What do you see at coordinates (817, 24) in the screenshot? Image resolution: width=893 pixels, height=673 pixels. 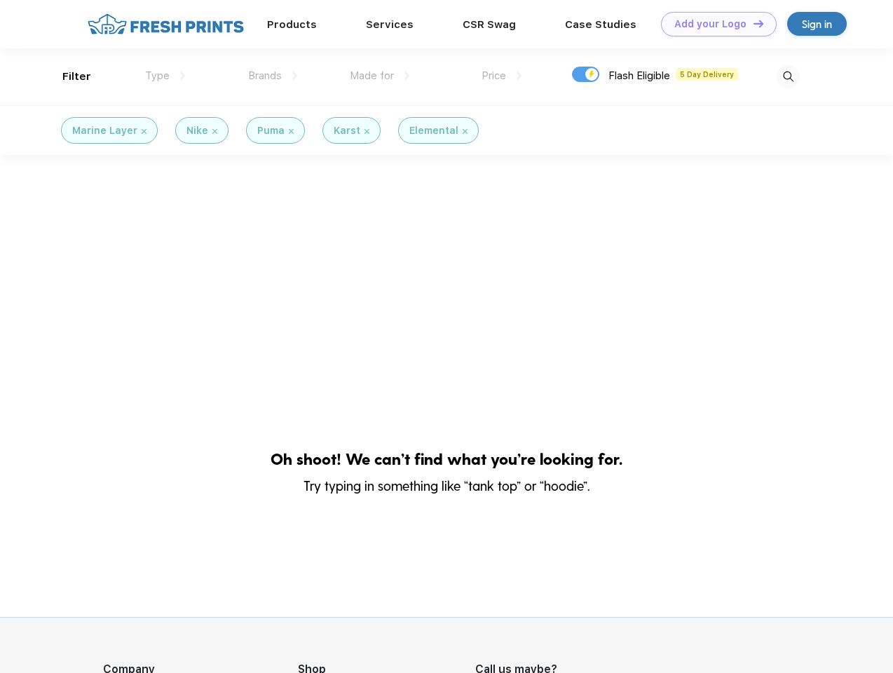 I see `a: Sign in` at bounding box center [817, 24].